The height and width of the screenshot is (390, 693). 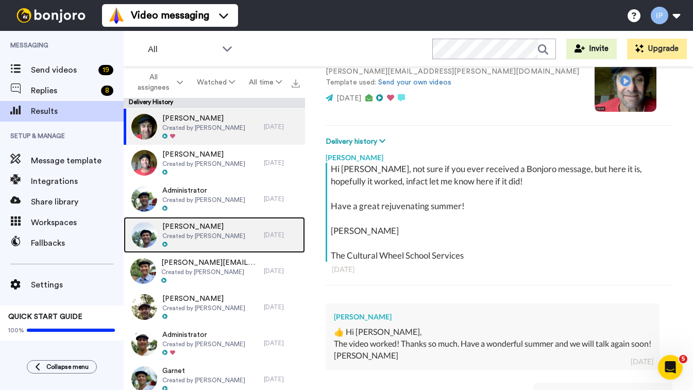 I want to click on button: Invite, so click(x=592, y=49).